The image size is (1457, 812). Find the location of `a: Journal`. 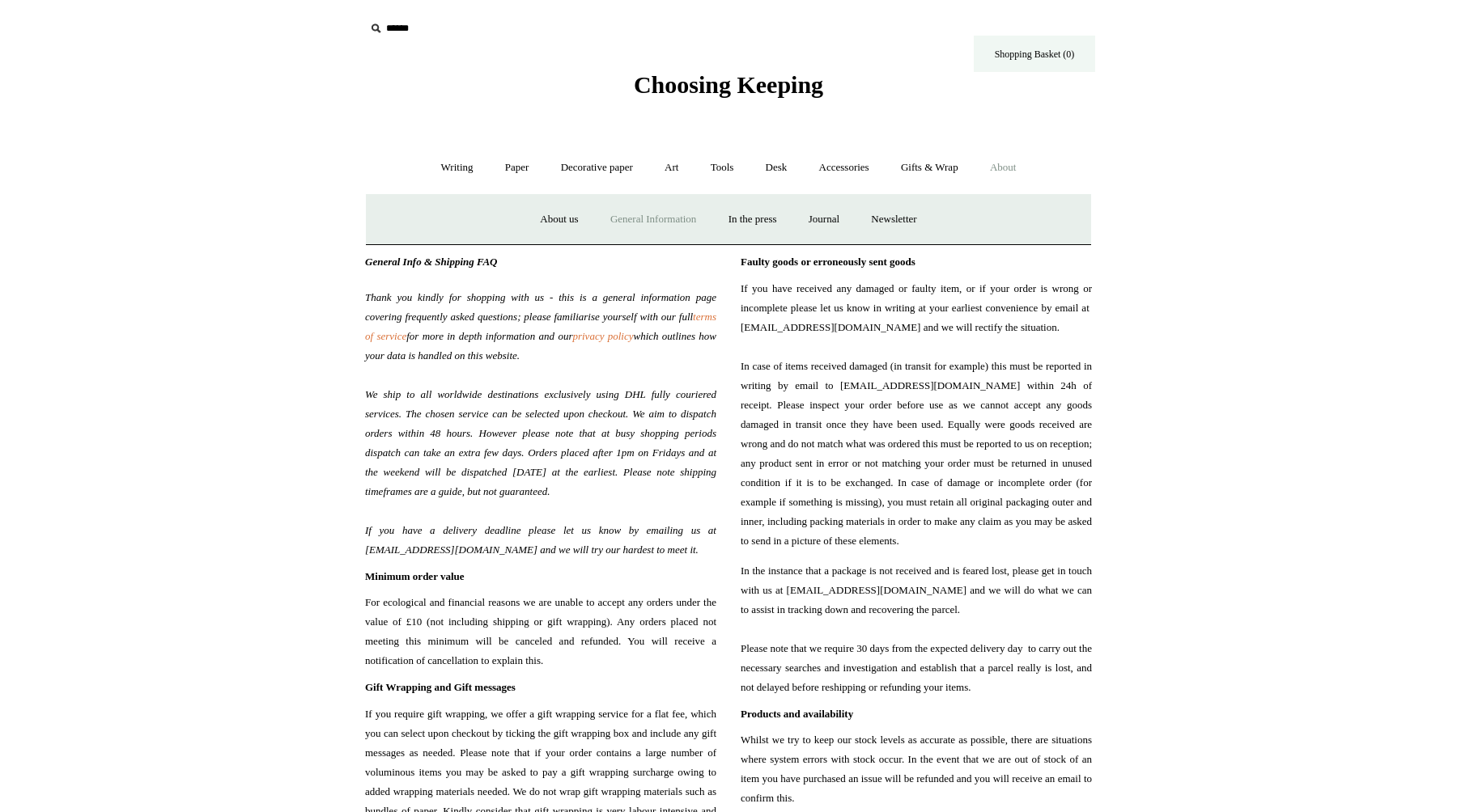

a: Journal is located at coordinates (824, 219).